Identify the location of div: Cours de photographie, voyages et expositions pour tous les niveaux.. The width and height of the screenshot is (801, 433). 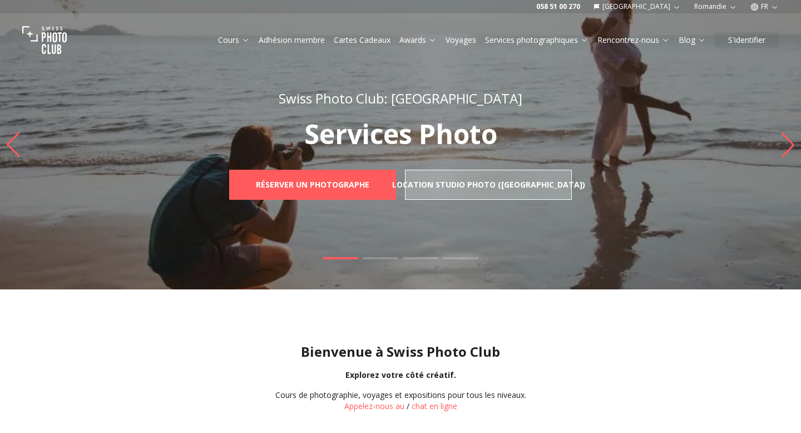
(400, 395).